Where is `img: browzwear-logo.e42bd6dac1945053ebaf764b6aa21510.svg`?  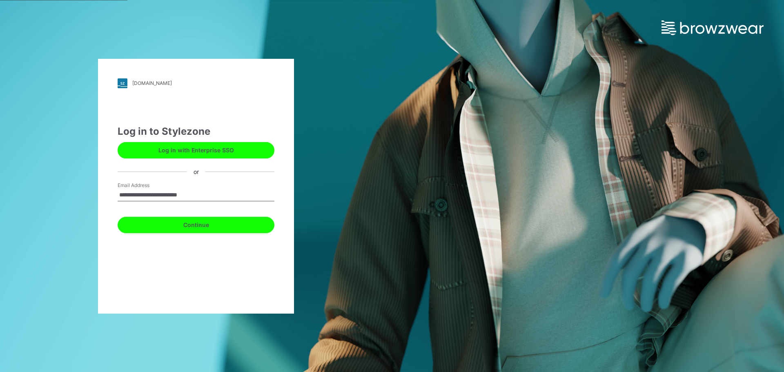 img: browzwear-logo.e42bd6dac1945053ebaf764b6aa21510.svg is located at coordinates (713, 28).